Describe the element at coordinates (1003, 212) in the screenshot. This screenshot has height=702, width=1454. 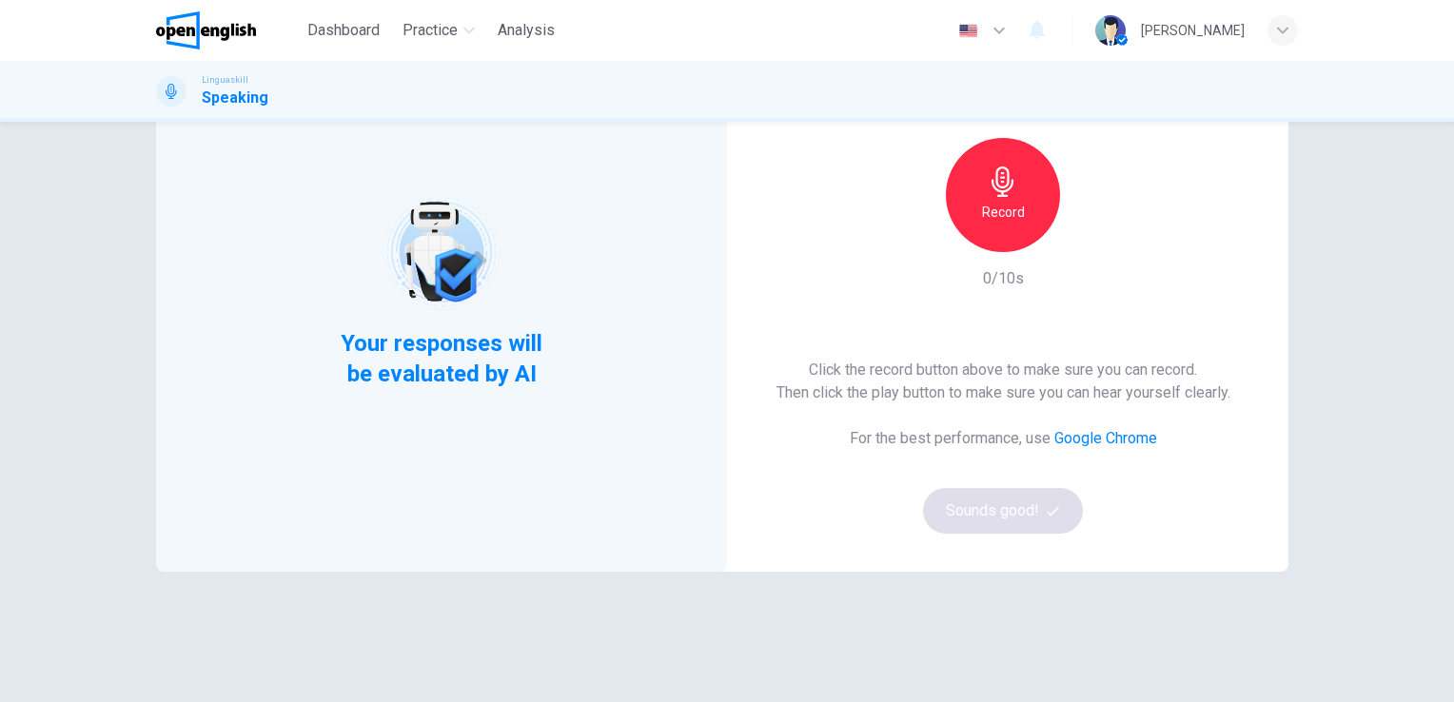
I see `h6: Record` at that location.